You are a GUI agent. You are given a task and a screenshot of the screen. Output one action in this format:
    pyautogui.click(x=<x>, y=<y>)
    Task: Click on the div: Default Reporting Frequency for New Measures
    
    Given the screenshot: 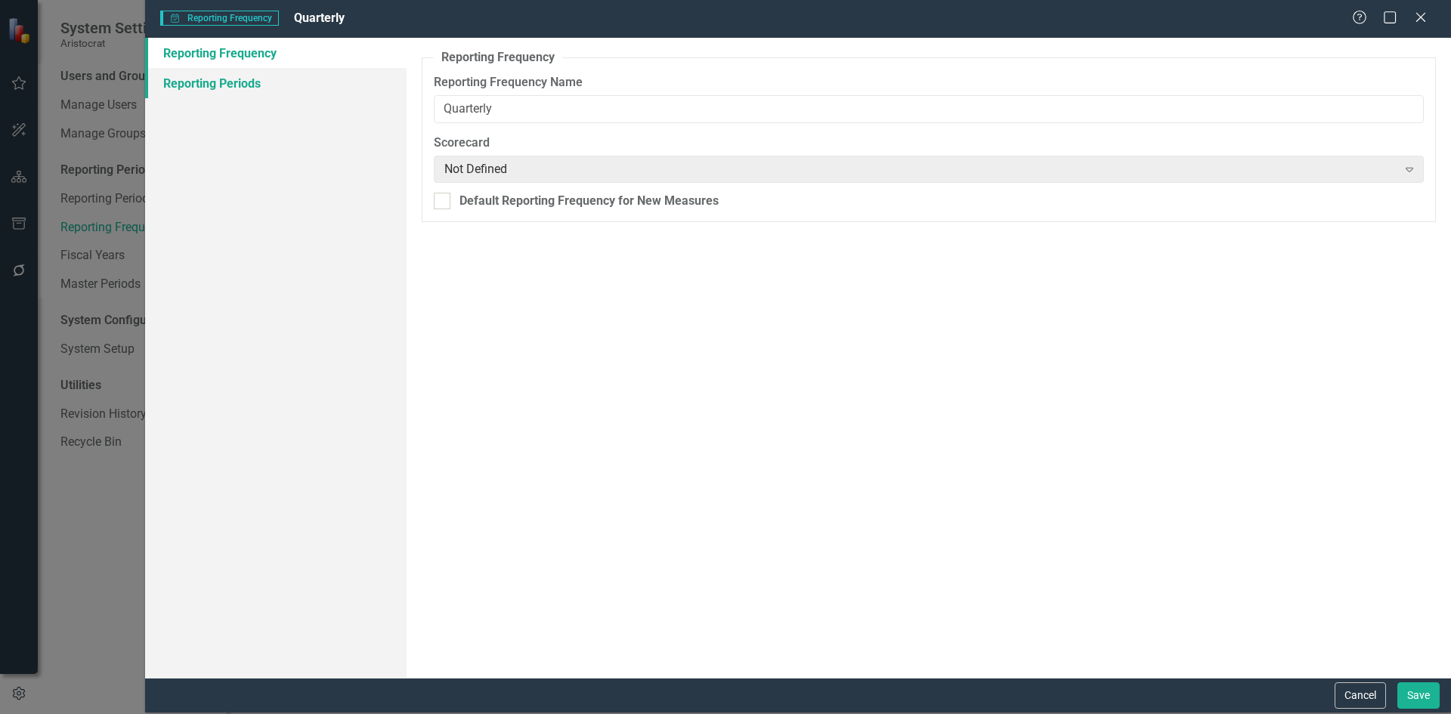 What is the action you would take?
    pyautogui.click(x=589, y=201)
    